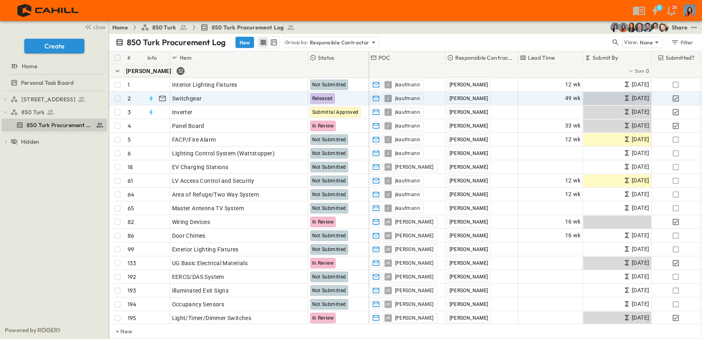 The height and width of the screenshot is (339, 702). I want to click on img: Profile Picture, so click(690, 11).